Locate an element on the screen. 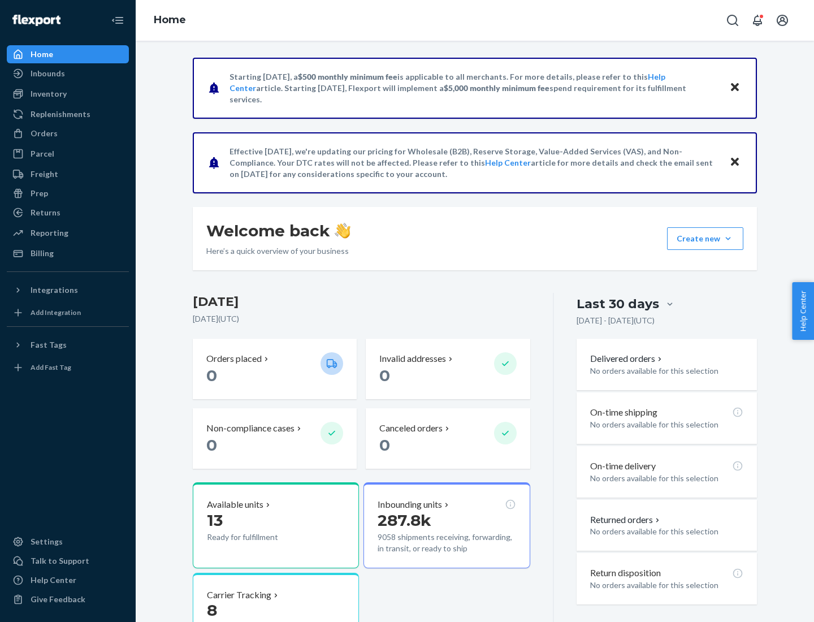 The width and height of the screenshot is (814, 622). button: Available units13Ready for fulfillment is located at coordinates (276, 525).